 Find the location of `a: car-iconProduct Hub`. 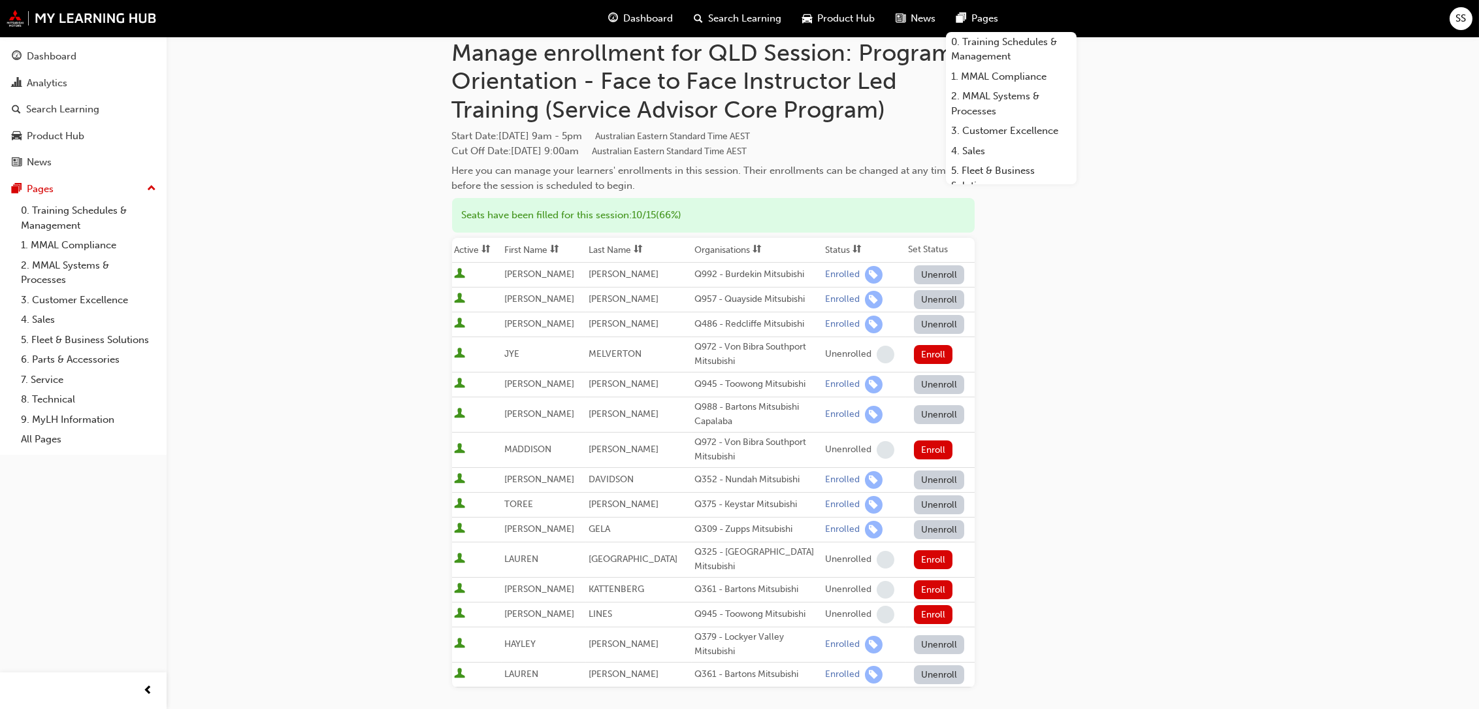

a: car-iconProduct Hub is located at coordinates (838, 18).